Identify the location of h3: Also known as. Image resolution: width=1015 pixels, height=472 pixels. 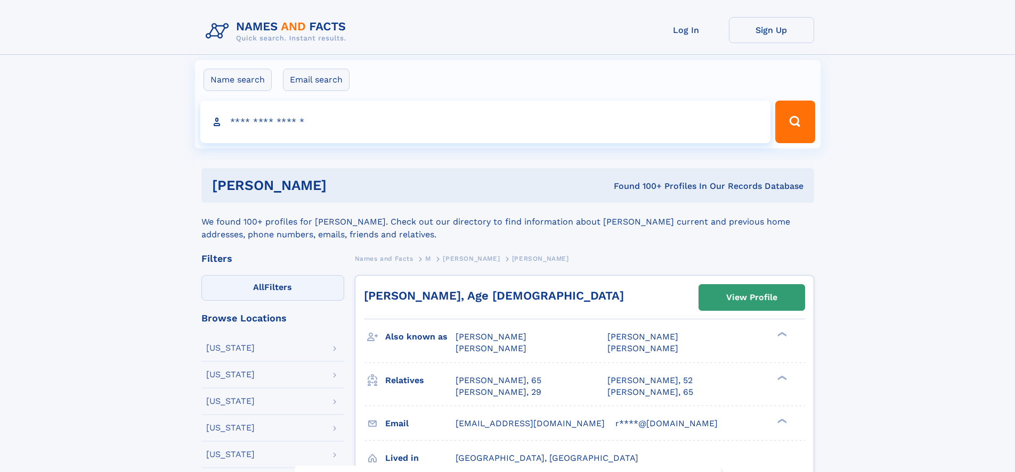
(420, 337).